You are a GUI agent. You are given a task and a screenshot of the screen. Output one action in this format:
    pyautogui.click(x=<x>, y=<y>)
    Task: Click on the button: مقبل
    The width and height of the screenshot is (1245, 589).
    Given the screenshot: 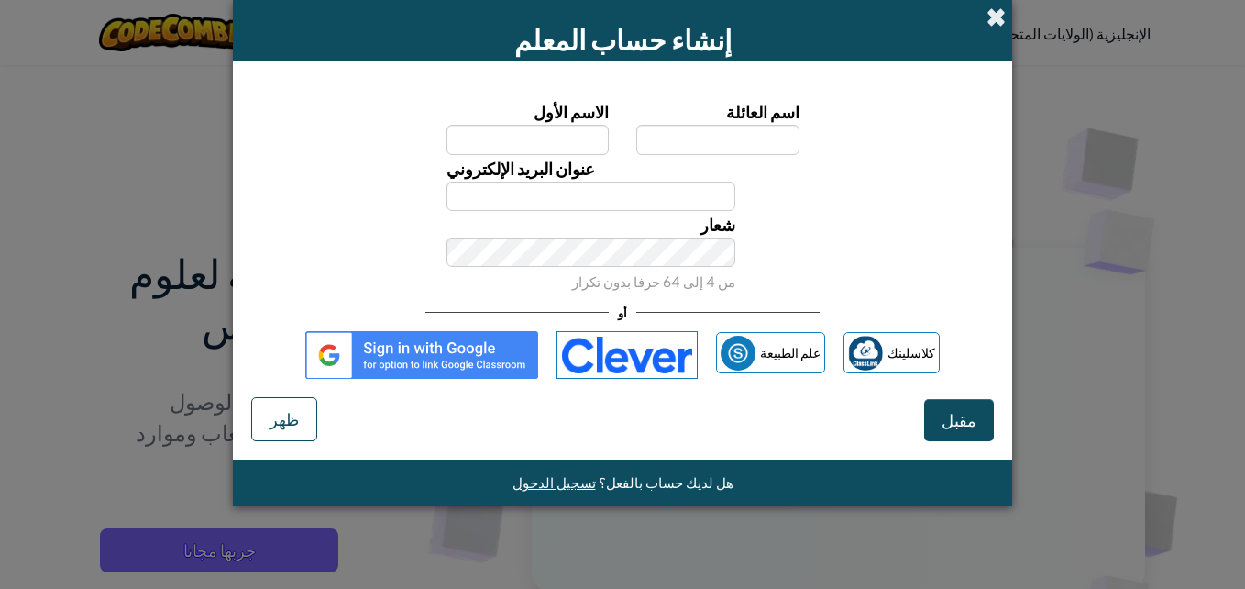 What is the action you would take?
    pyautogui.click(x=959, y=420)
    